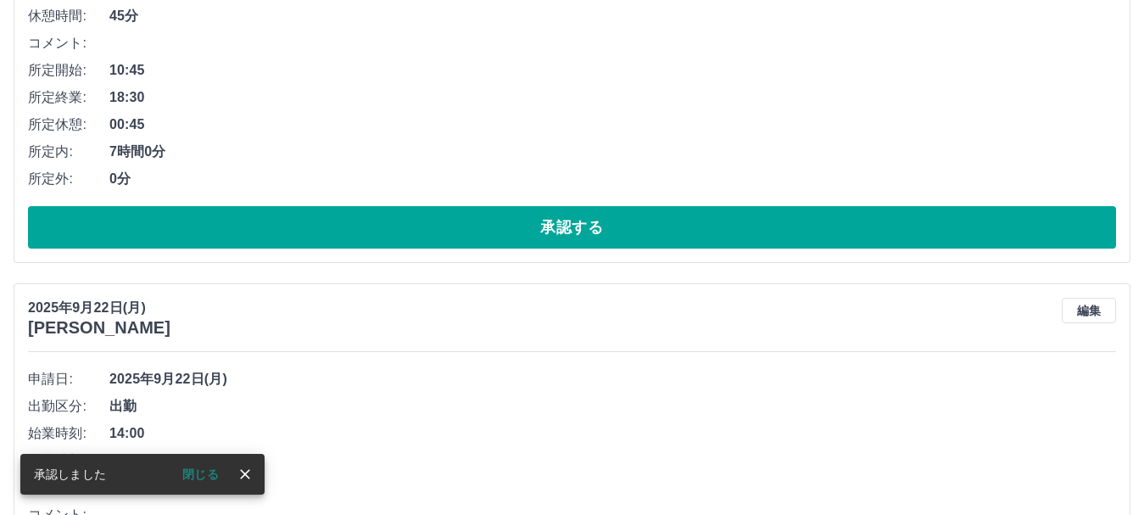 Image resolution: width=1144 pixels, height=515 pixels. What do you see at coordinates (612, 433) in the screenshot?
I see `span: 14:00` at bounding box center [612, 433].